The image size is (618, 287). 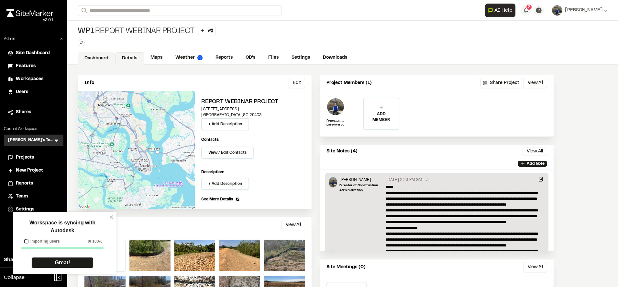 What do you see at coordinates (156, 58) in the screenshot?
I see `a: Maps` at bounding box center [156, 58].